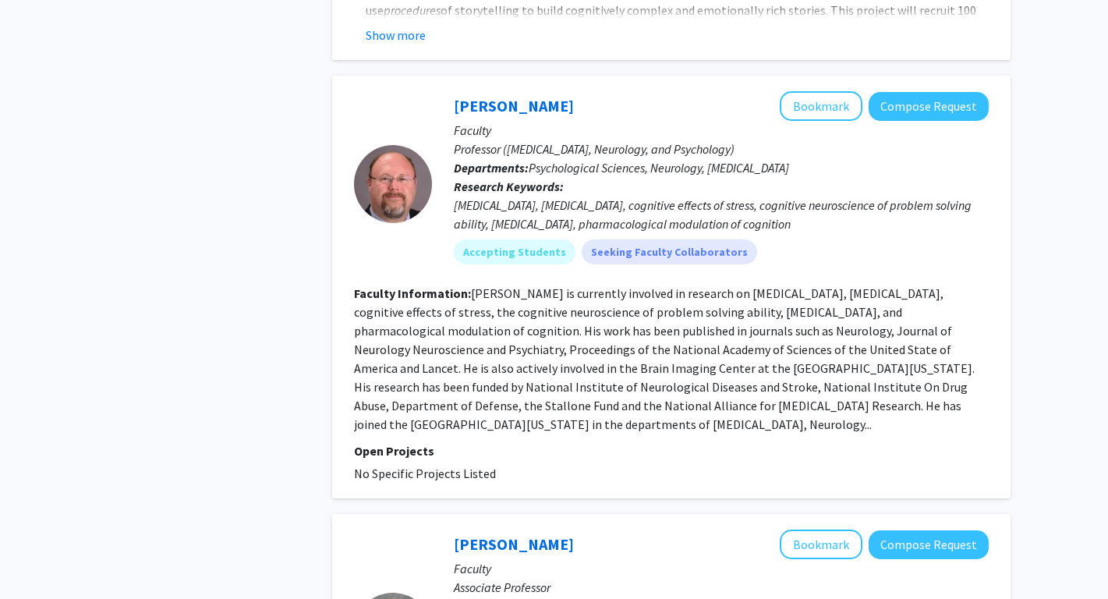 This screenshot has width=1108, height=599. What do you see at coordinates (929, 544) in the screenshot?
I see `button: Compose Request to Erin Hennes` at bounding box center [929, 544].